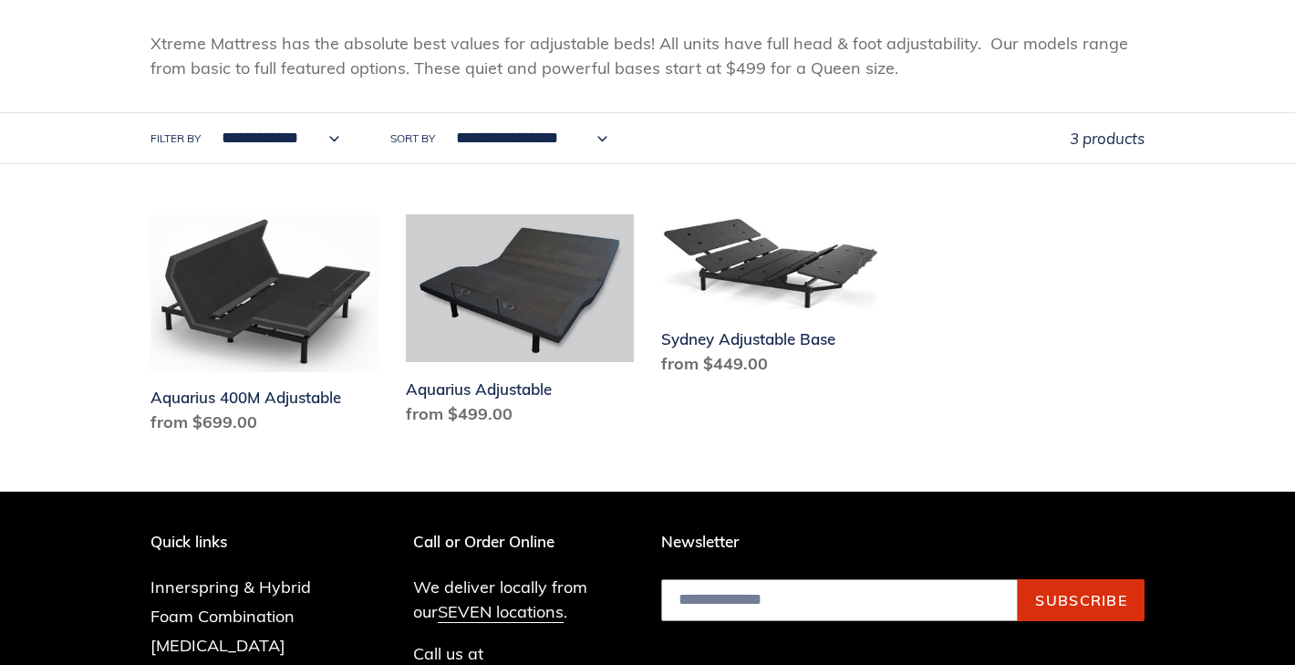 The height and width of the screenshot is (665, 1295). What do you see at coordinates (1107, 138) in the screenshot?
I see `span: 3 products` at bounding box center [1107, 138].